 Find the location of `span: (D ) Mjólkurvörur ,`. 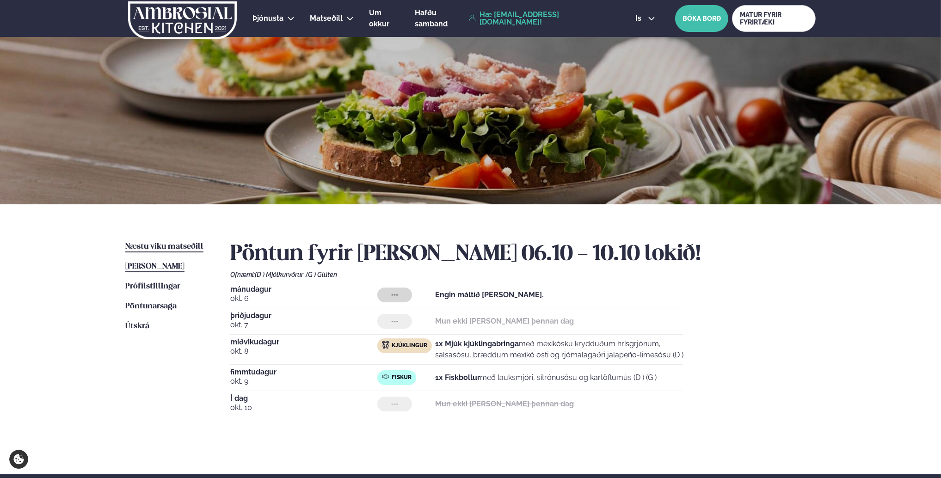

span: (D ) Mjólkurvörur , is located at coordinates (280, 275).